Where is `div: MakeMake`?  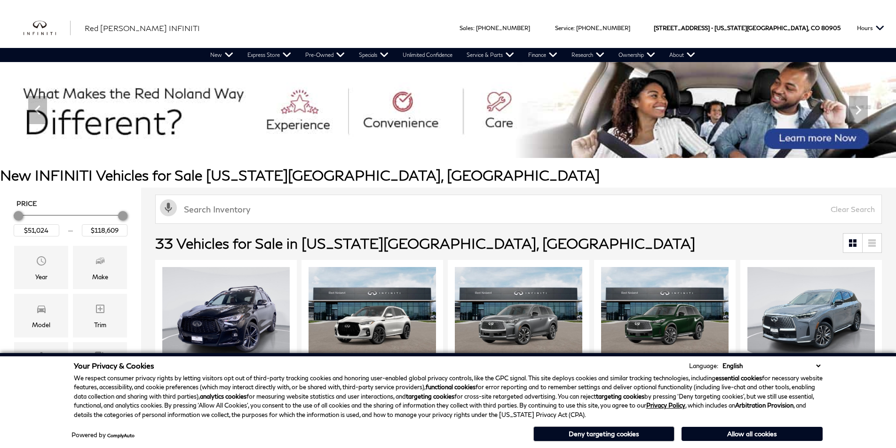 div: MakeMake is located at coordinates (100, 268).